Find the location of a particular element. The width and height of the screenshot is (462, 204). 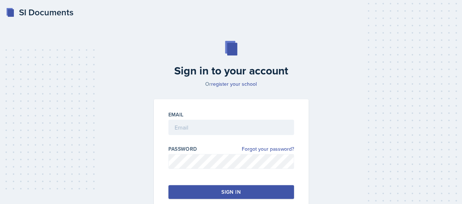

p: Or is located at coordinates (231, 84).